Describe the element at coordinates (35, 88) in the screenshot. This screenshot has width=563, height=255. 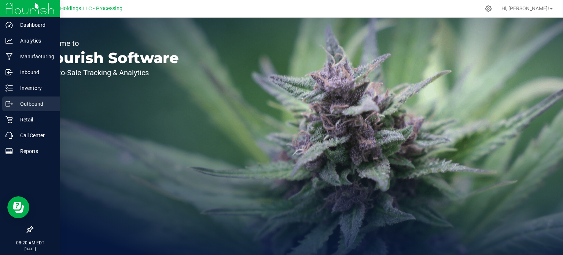
I see `p: Inventory` at that location.